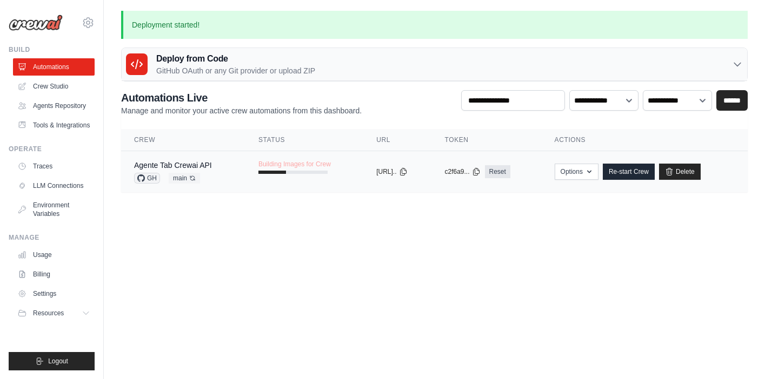  What do you see at coordinates (51, 362) in the screenshot?
I see `button: Logout` at bounding box center [51, 362].